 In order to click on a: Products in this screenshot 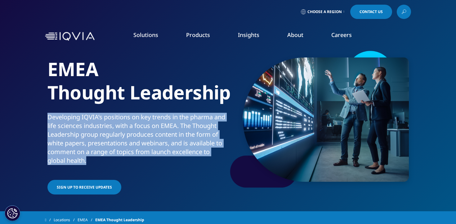, I will do `click(198, 35)`.